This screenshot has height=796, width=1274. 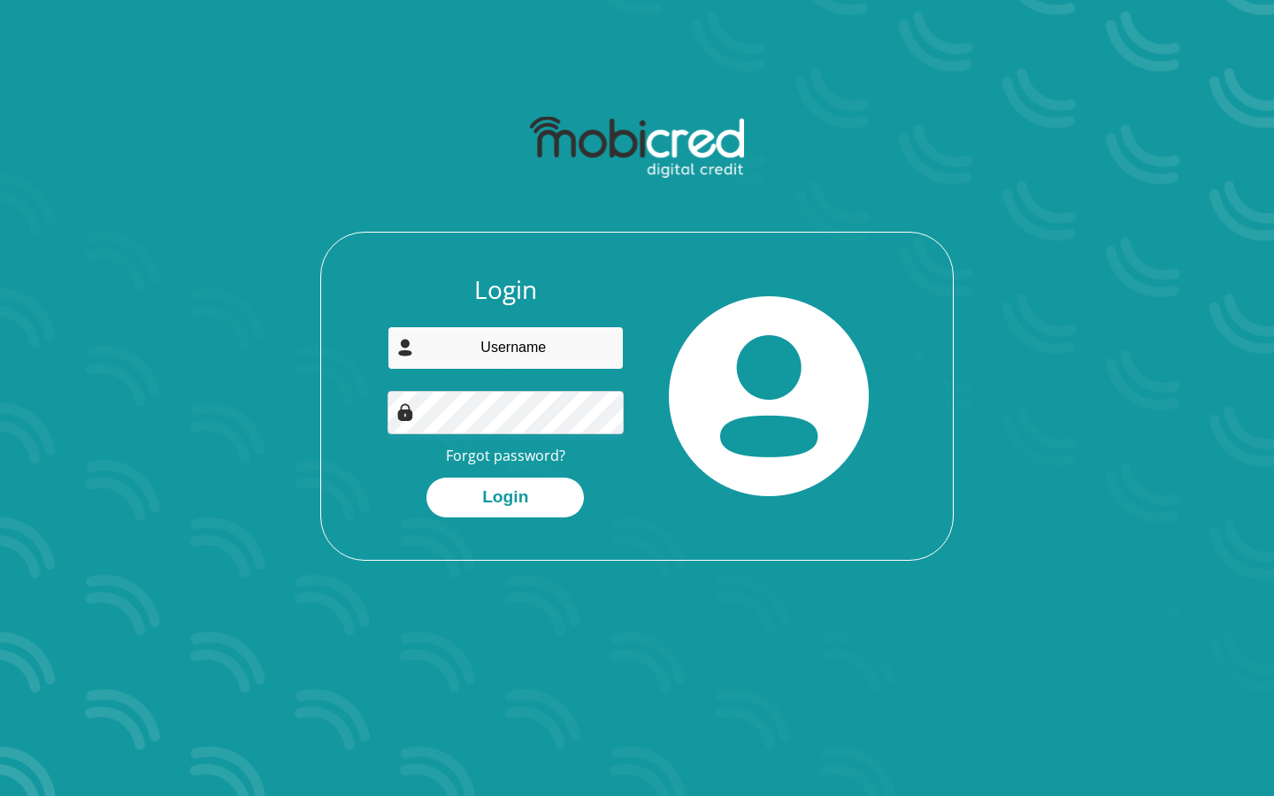 What do you see at coordinates (405, 412) in the screenshot?
I see `img: Image` at bounding box center [405, 412].